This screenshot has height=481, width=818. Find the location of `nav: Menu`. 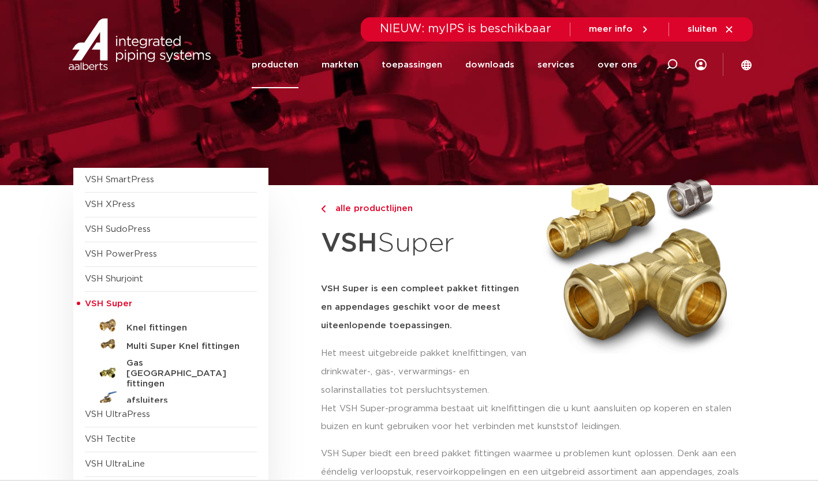

nav: Menu is located at coordinates (445, 65).